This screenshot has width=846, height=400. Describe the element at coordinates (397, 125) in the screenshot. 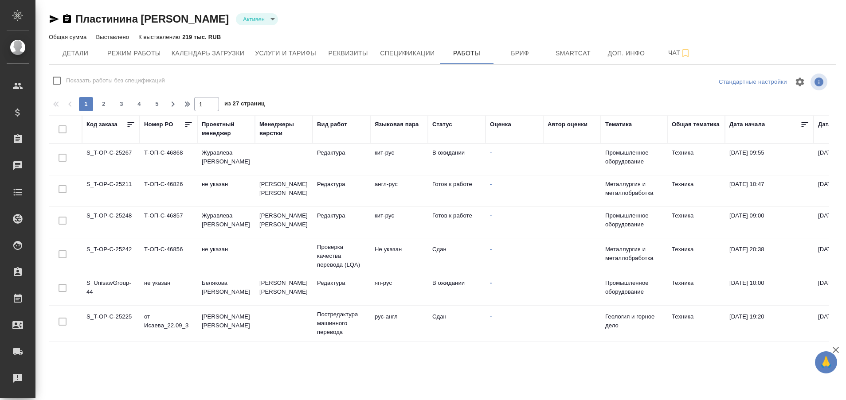

I see `div: Языковая пара` at that location.